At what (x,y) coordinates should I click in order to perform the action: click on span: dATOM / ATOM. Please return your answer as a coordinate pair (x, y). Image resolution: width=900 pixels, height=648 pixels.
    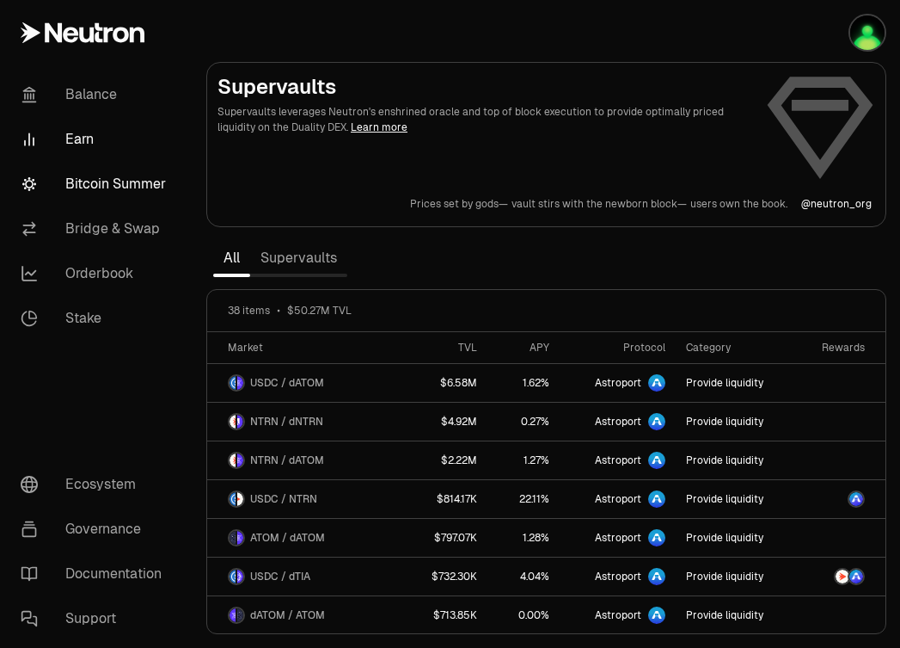
    Looking at the image, I should click on (287, 615).